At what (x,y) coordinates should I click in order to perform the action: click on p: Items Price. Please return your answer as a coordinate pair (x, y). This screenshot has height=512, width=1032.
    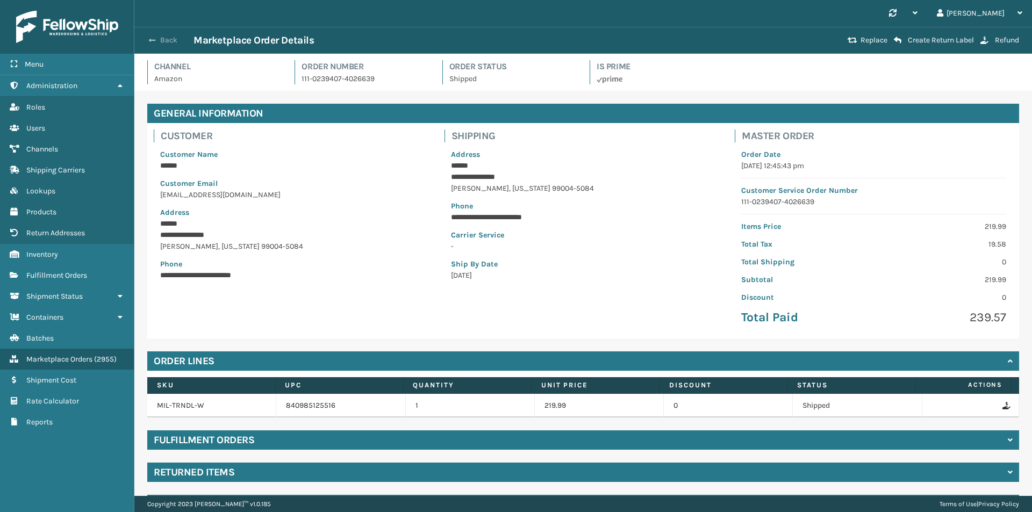
    Looking at the image, I should click on (804, 226).